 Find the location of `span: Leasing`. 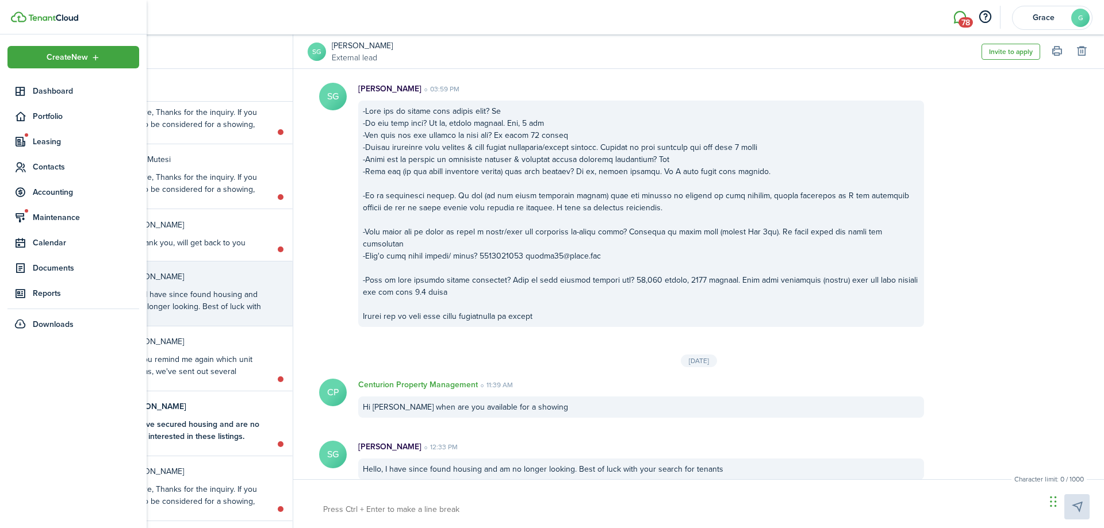

span: Leasing is located at coordinates (86, 141).